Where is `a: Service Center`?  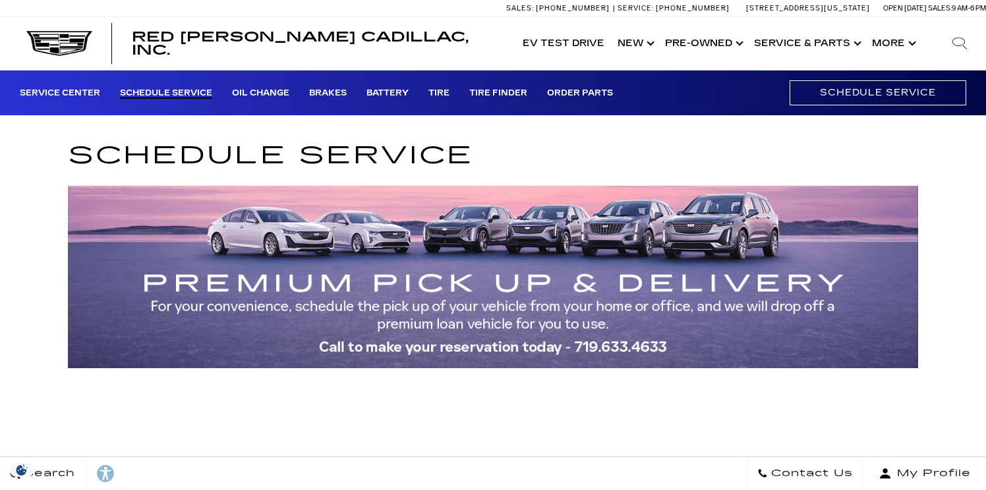
a: Service Center is located at coordinates (60, 94).